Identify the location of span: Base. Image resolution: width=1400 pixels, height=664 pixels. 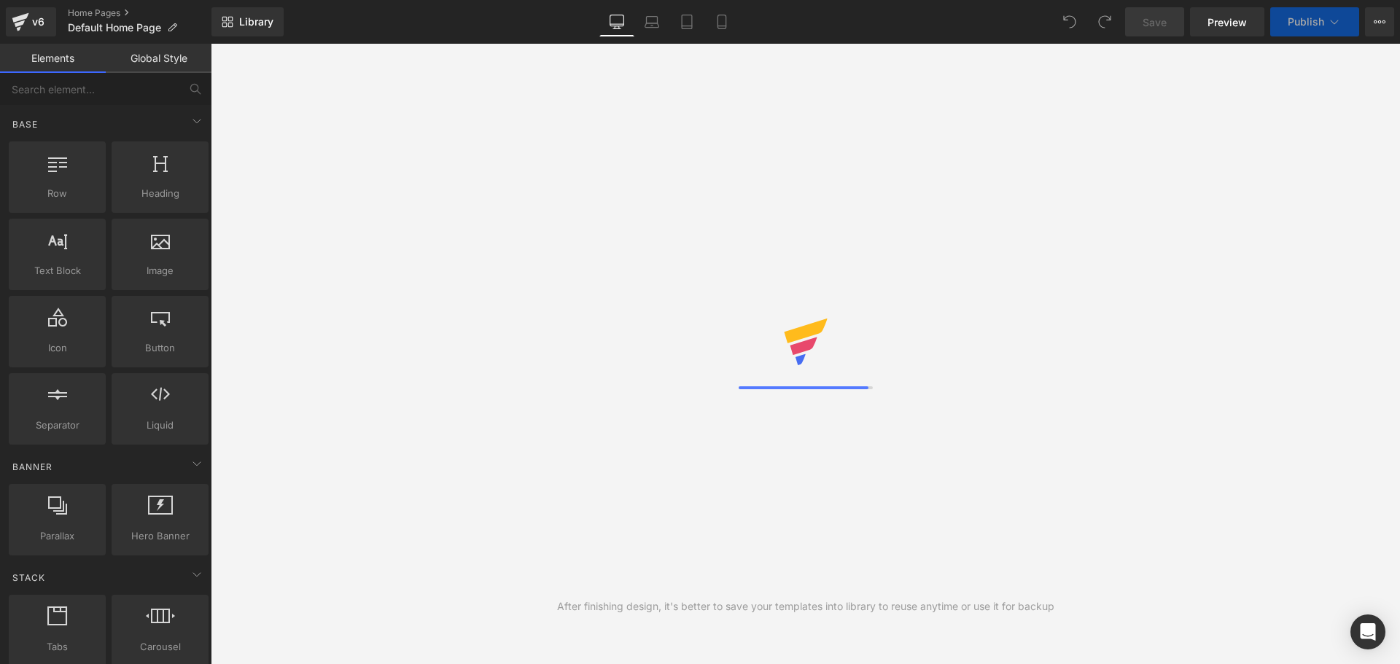
(25, 124).